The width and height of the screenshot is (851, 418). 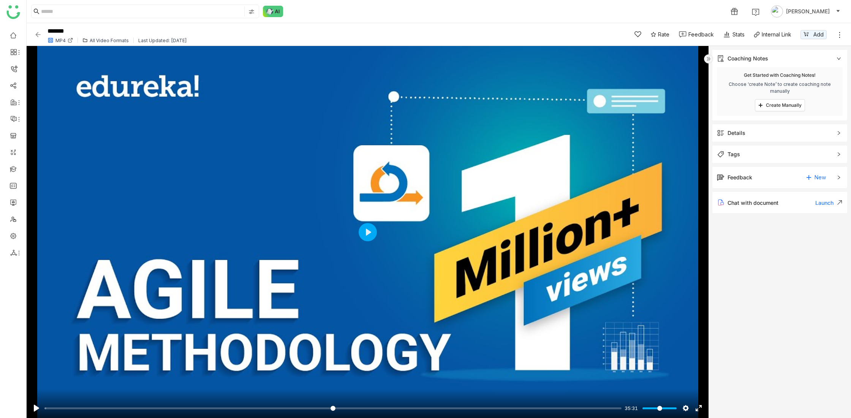 What do you see at coordinates (38, 35) in the screenshot?
I see `img: back` at bounding box center [38, 35].